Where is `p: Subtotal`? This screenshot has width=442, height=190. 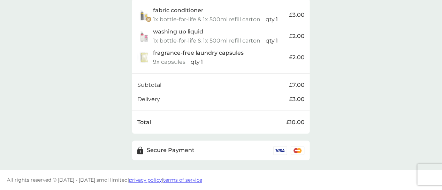 p: Subtotal is located at coordinates (149, 85).